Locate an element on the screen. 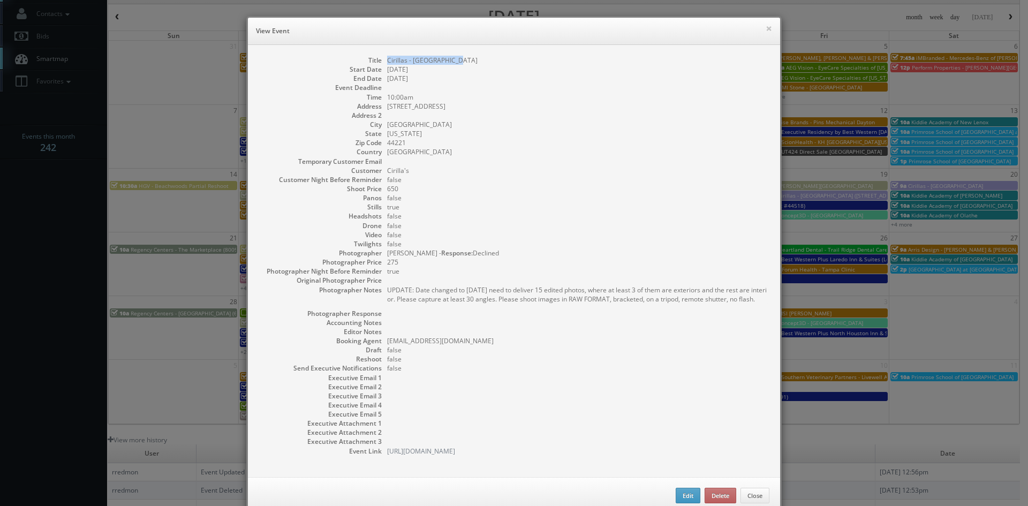 This screenshot has height=506, width=1028. dt: Address 2 is located at coordinates (320, 115).